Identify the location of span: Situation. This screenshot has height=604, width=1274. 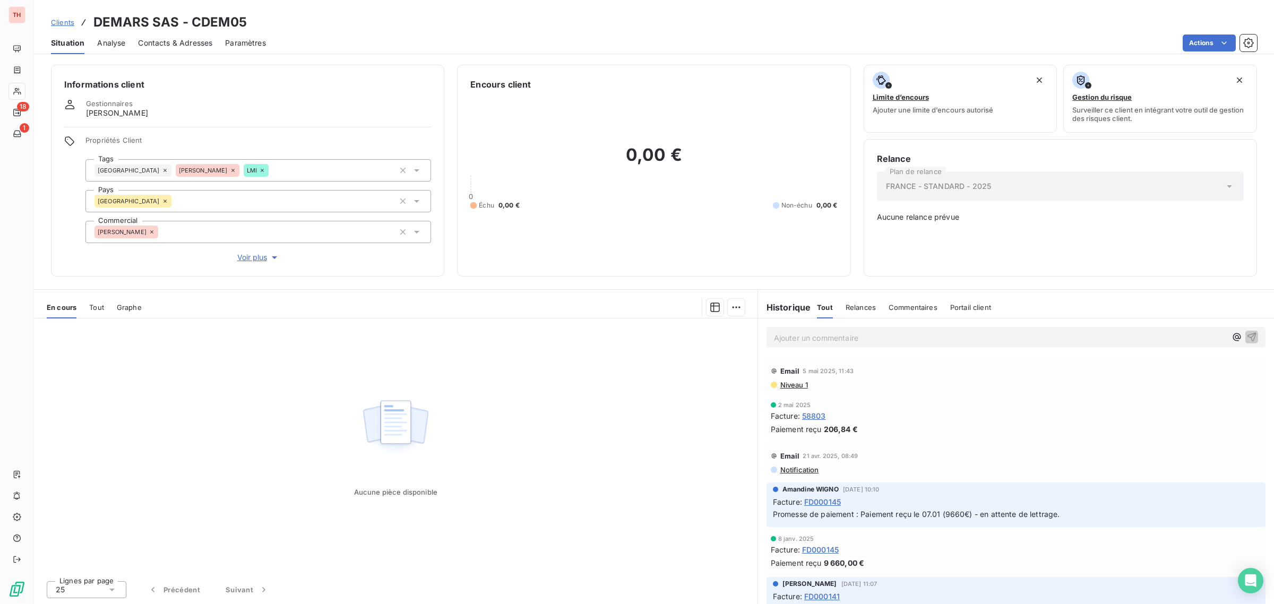
(67, 43).